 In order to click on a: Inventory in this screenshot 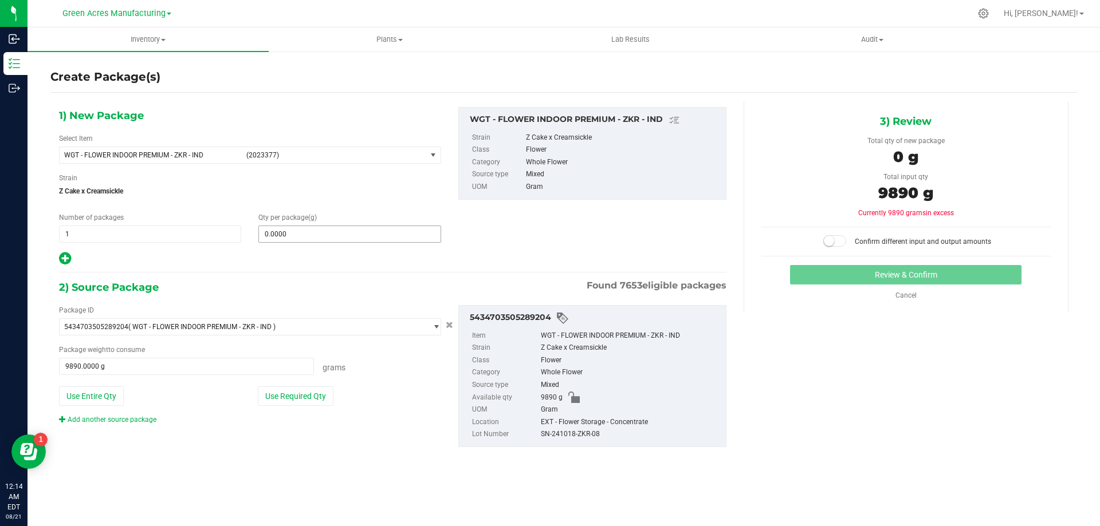, I will do `click(148, 40)`.